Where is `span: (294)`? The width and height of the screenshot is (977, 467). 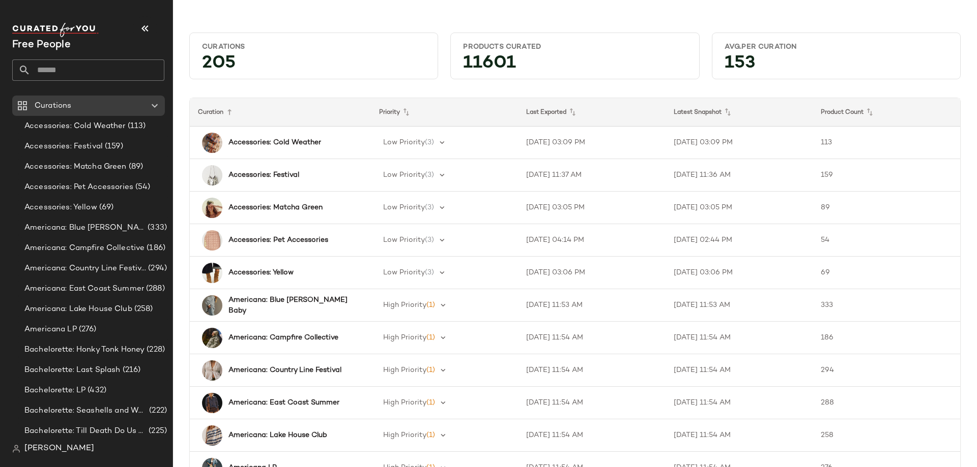 span: (294) is located at coordinates (156, 269).